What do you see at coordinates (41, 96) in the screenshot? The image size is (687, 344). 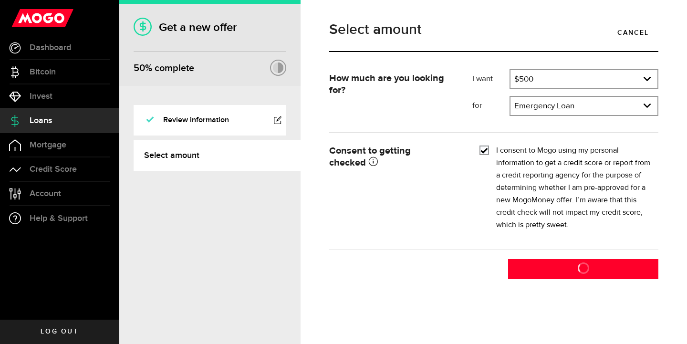 I see `span: Invest` at bounding box center [41, 96].